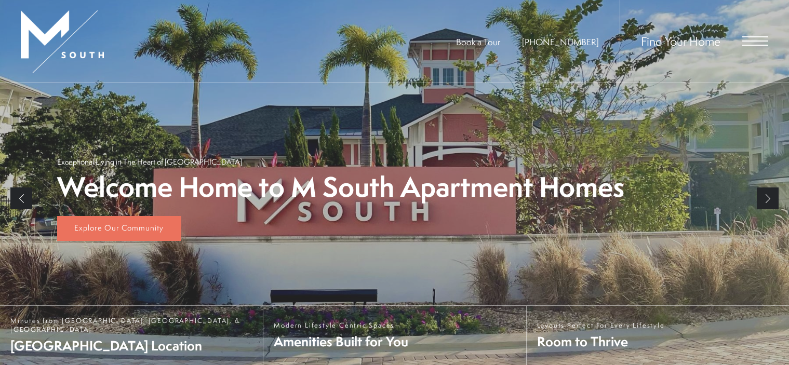 This screenshot has height=365, width=789. Describe the element at coordinates (119, 227) in the screenshot. I see `span: Explore Our Community` at that location.